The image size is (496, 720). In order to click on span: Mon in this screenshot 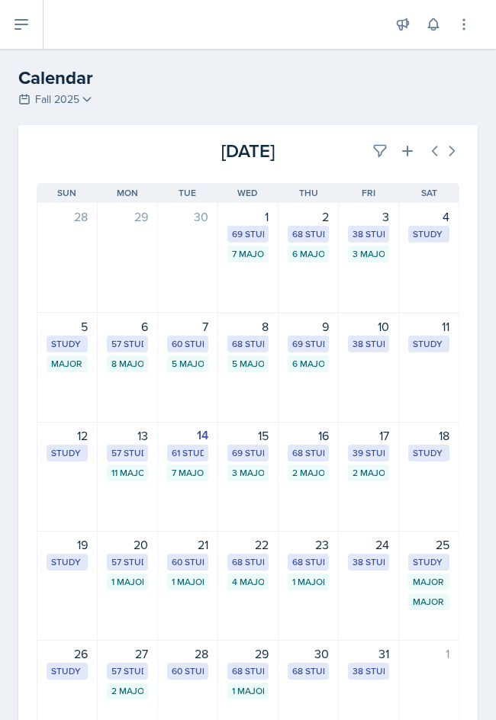, I will do `click(127, 193)`.